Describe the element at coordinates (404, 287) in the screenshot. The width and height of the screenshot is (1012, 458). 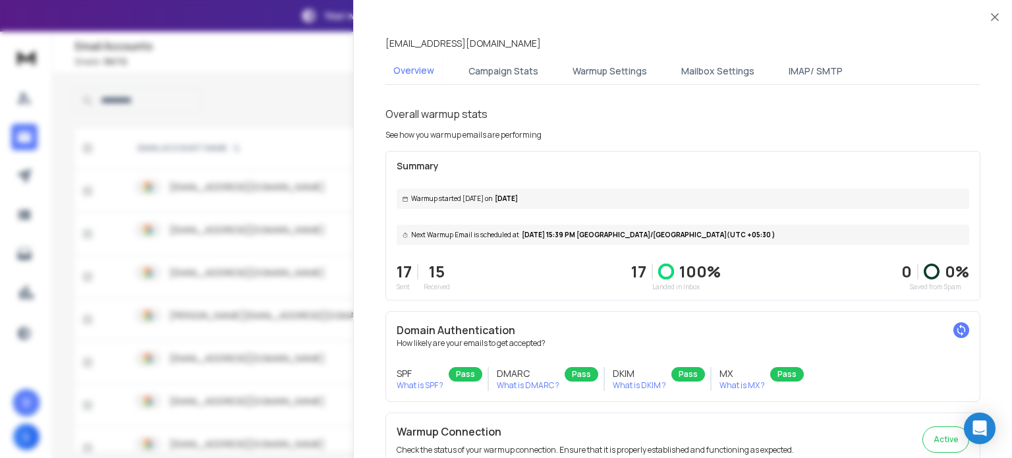
I see `p: Sent` at that location.